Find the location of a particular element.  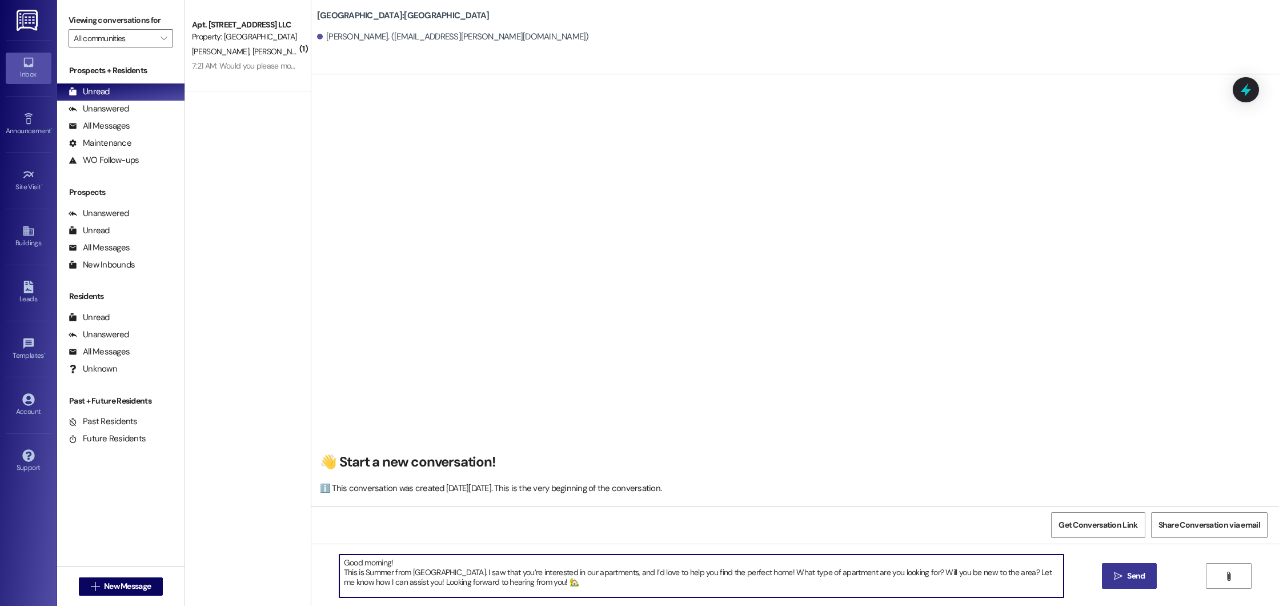

a: Inbox is located at coordinates (29, 68).